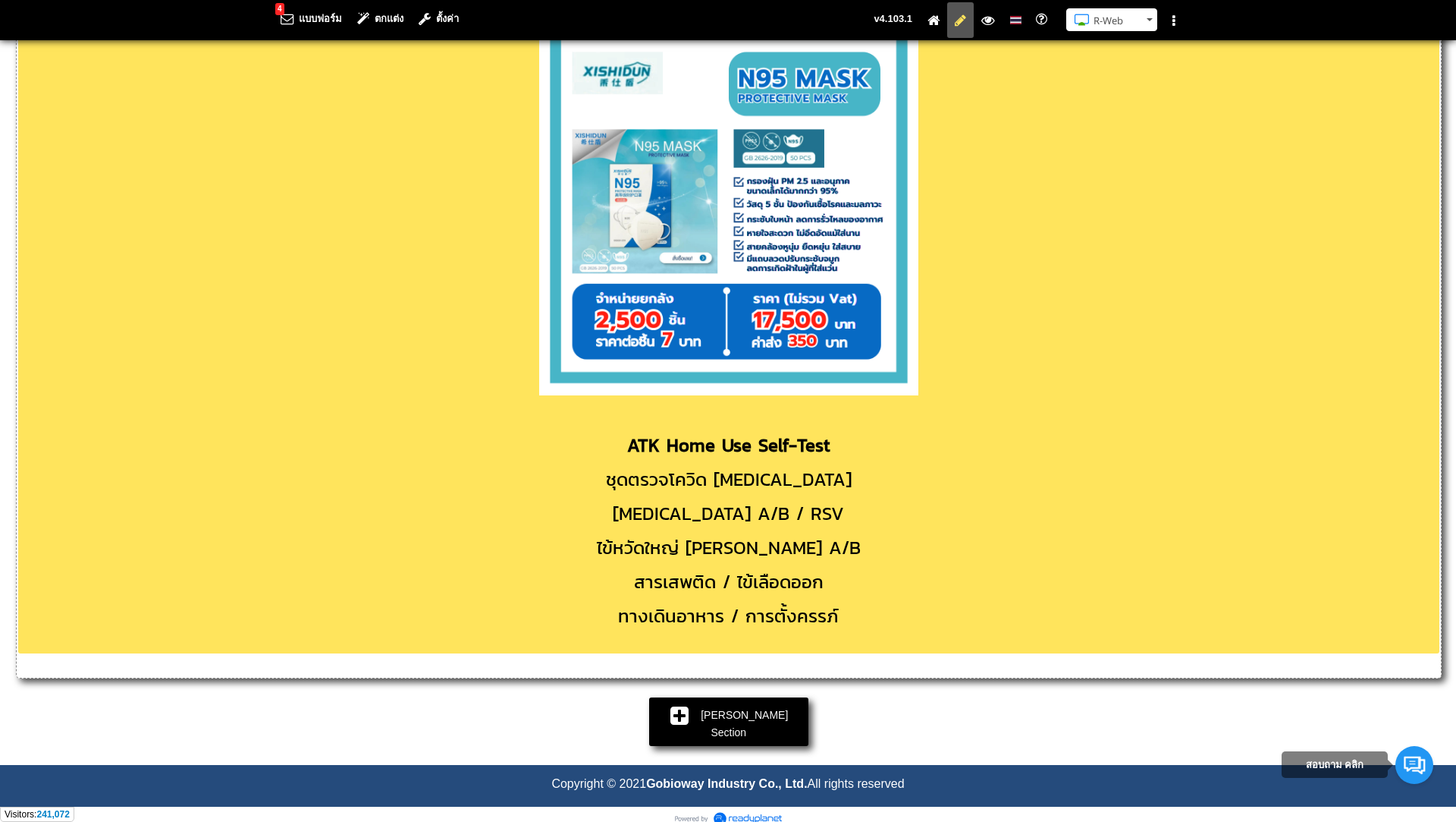 Image resolution: width=1456 pixels, height=822 pixels. Describe the element at coordinates (728, 783) in the screenshot. I see `span: Copyright © 2021 All rights reserved` at that location.